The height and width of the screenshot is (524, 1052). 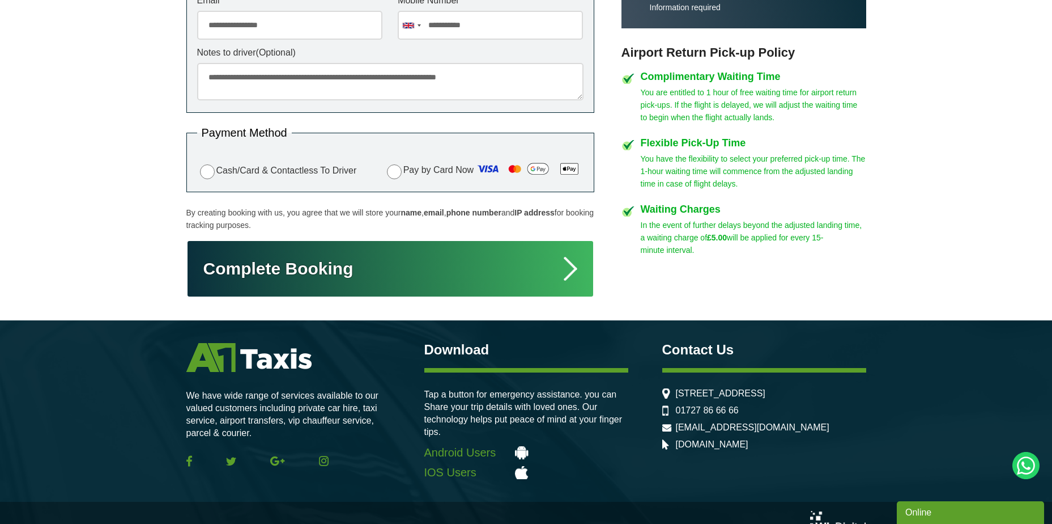 I want to click on button: Complete Booking, so click(x=390, y=269).